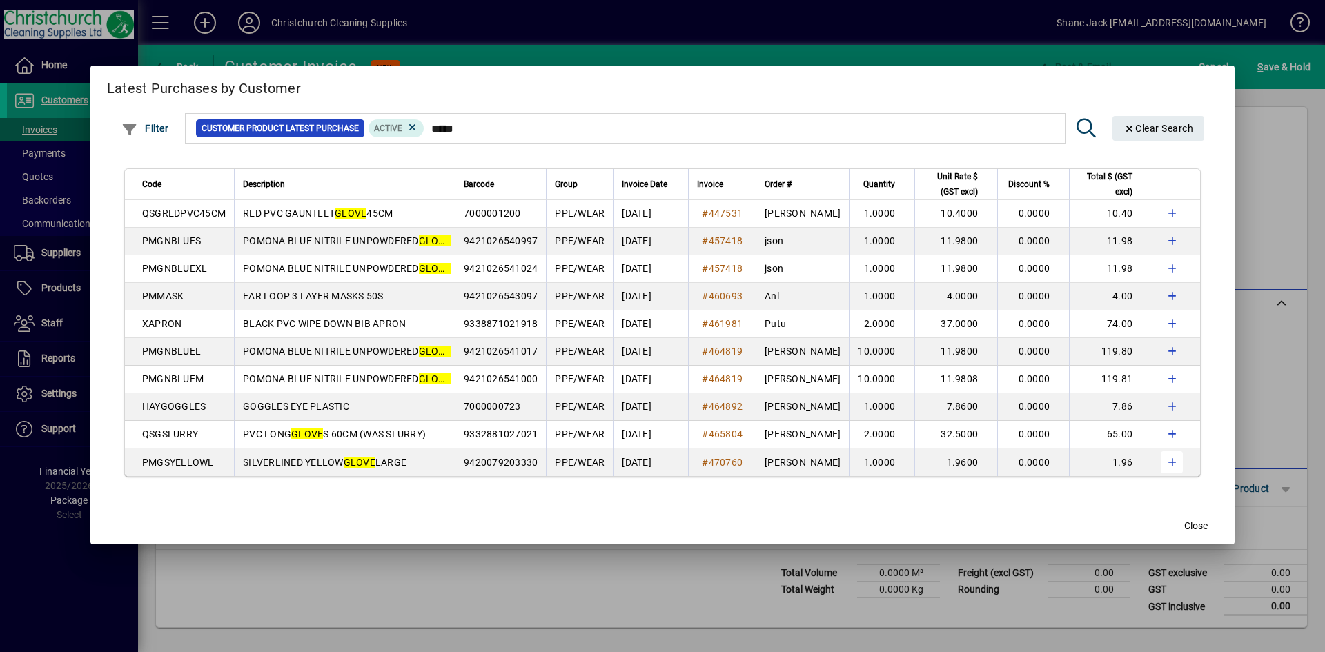 This screenshot has height=652, width=1325. Describe the element at coordinates (174, 406) in the screenshot. I see `span: HAYGOGGLES` at that location.